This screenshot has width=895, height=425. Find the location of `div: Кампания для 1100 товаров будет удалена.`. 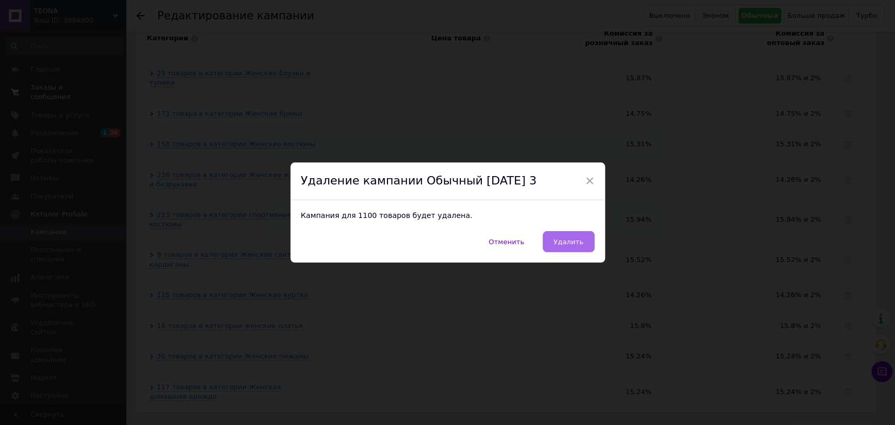

div: Кампания для 1100 товаров будет удалена. is located at coordinates (448, 216).